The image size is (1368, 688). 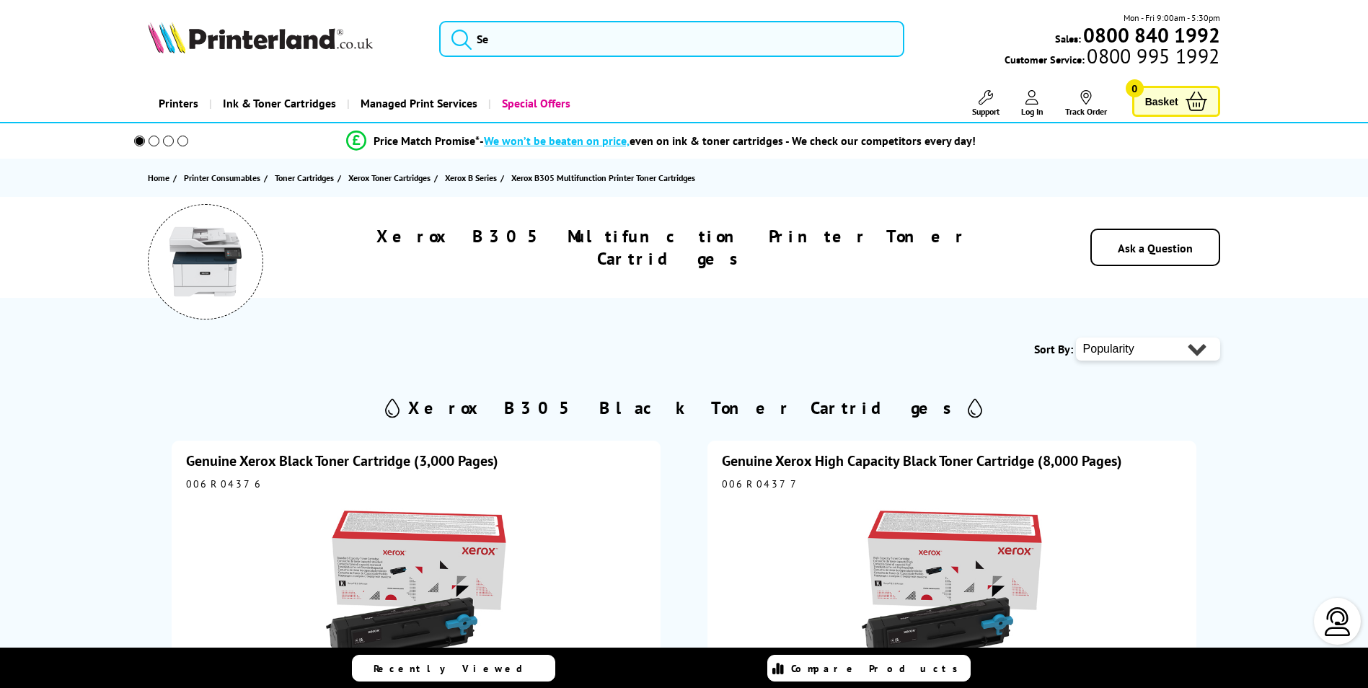 I want to click on span: Sales:, so click(x=1068, y=38).